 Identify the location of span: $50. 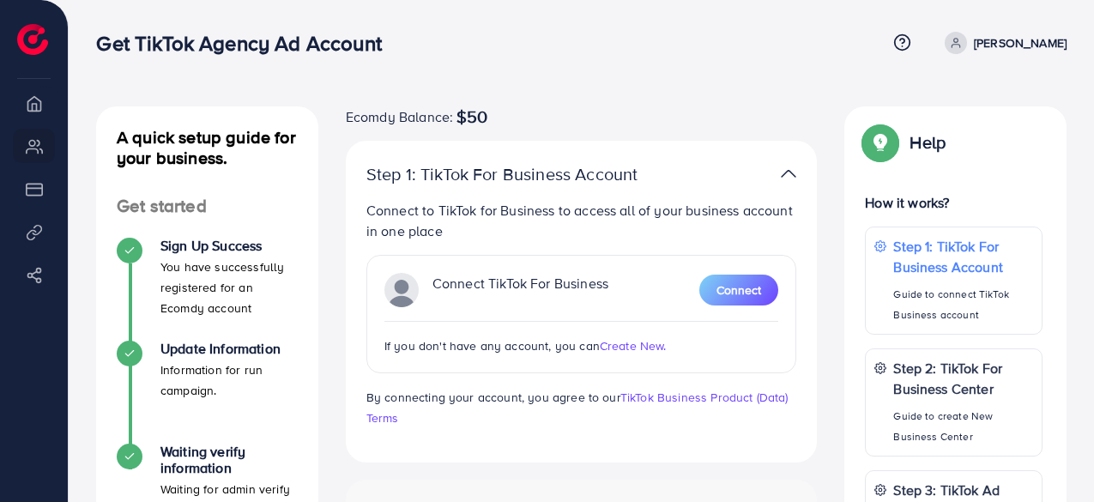
(472, 117).